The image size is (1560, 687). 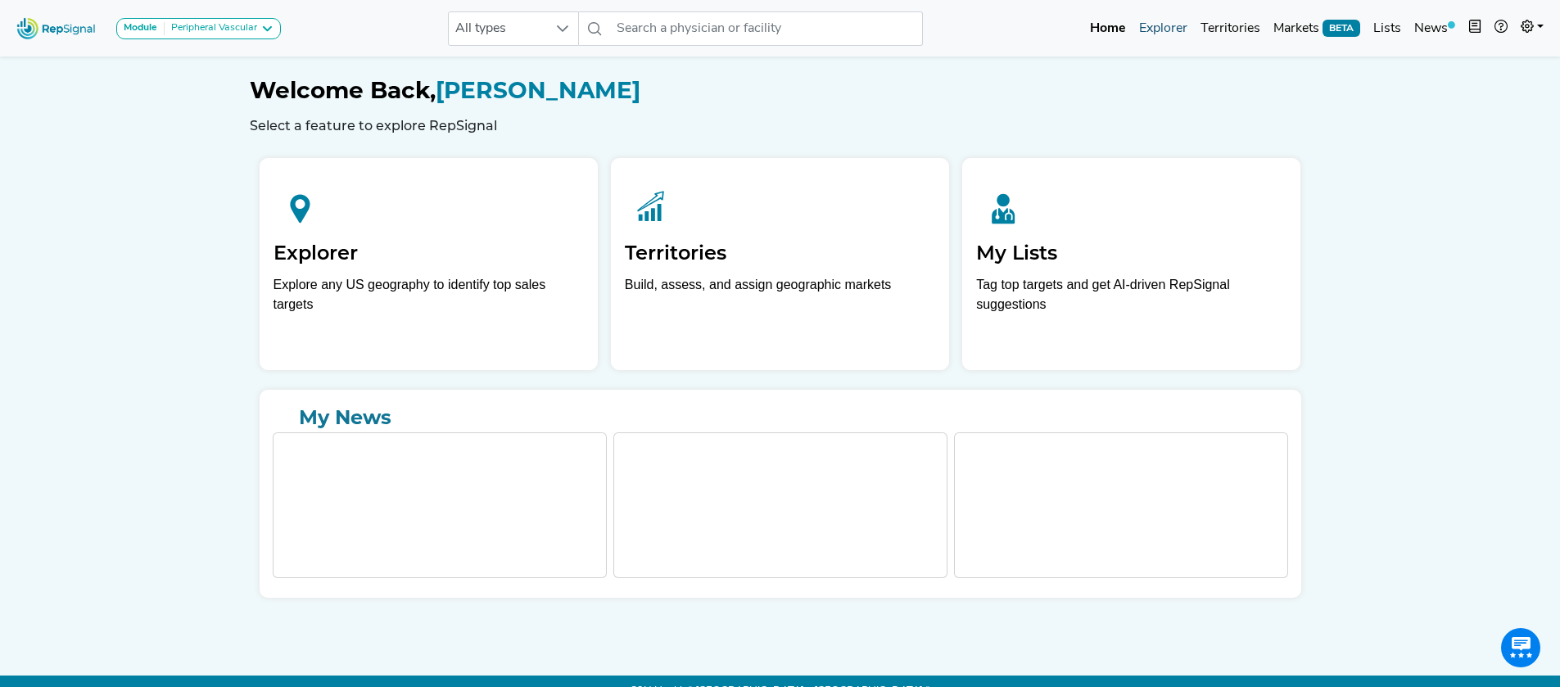 What do you see at coordinates (342, 90) in the screenshot?
I see `span: Welcome Back,` at bounding box center [342, 90].